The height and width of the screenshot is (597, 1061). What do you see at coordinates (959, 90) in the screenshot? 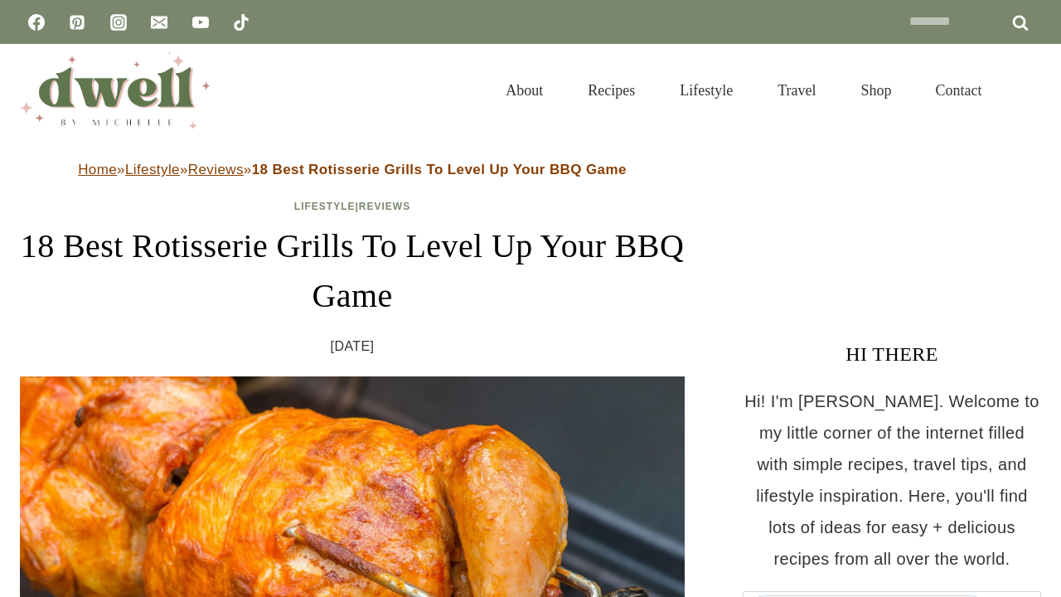
I see `a: Contact` at bounding box center [959, 90].